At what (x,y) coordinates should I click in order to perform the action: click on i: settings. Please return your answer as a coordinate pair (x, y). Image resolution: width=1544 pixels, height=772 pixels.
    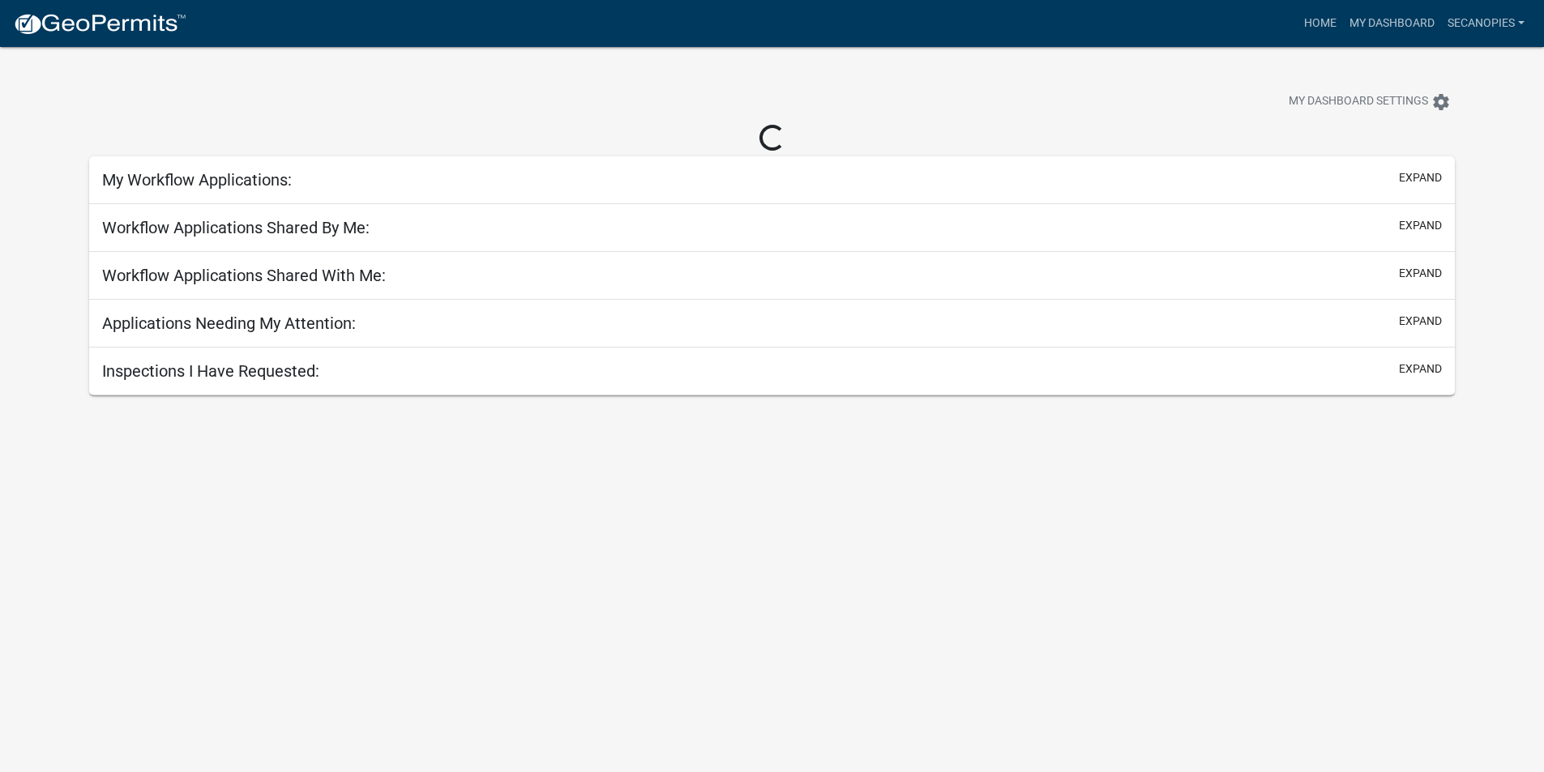
    Looking at the image, I should click on (1441, 102).